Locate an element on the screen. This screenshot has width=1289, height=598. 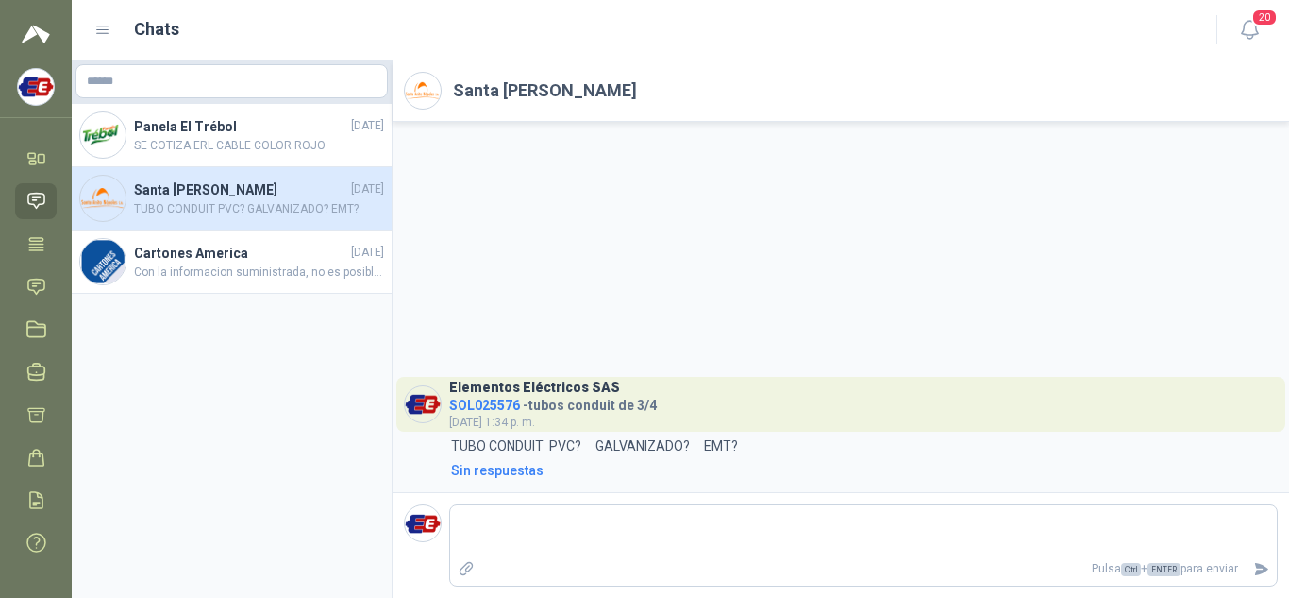
a: Sin respuestas is located at coordinates (863, 470).